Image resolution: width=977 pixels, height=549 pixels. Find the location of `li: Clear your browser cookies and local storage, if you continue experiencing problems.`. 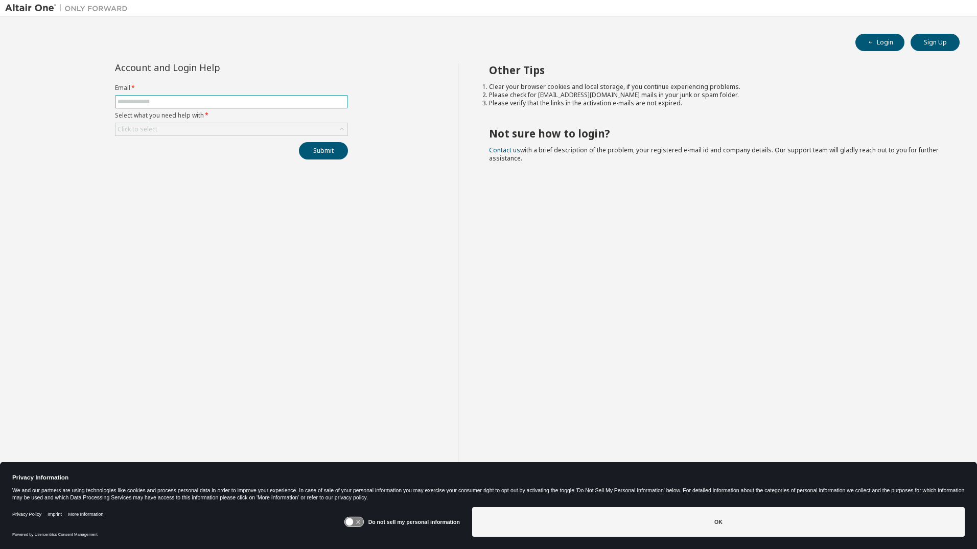

li: Clear your browser cookies and local storage, if you continue experiencing problems. is located at coordinates (715, 87).